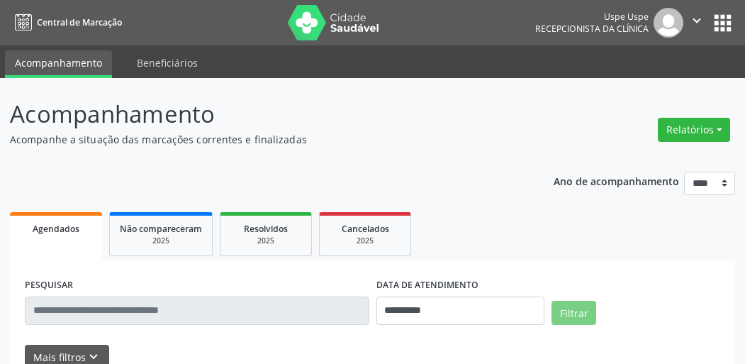  I want to click on span: Resolvidos, so click(266, 228).